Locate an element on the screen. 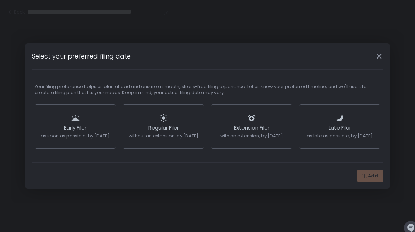  div: Close is located at coordinates (379, 56).